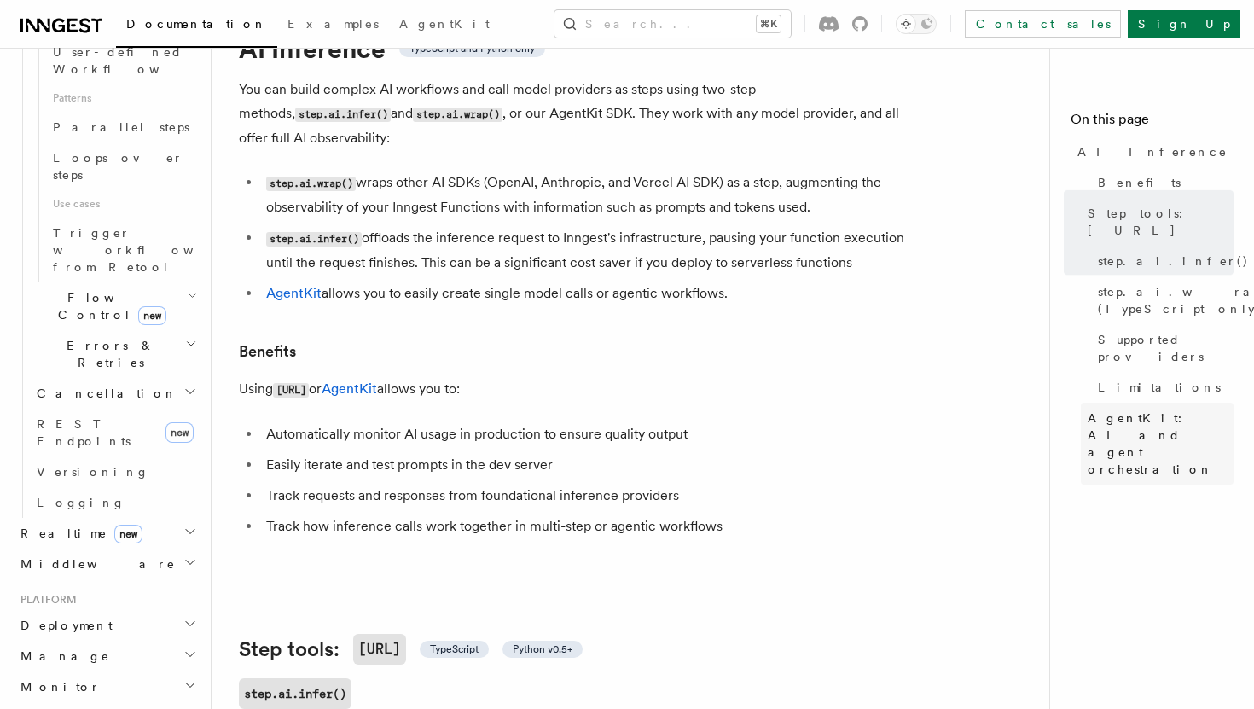 Image resolution: width=1254 pixels, height=709 pixels. Describe the element at coordinates (123, 61) in the screenshot. I see `a: User-defined Workflows` at that location.